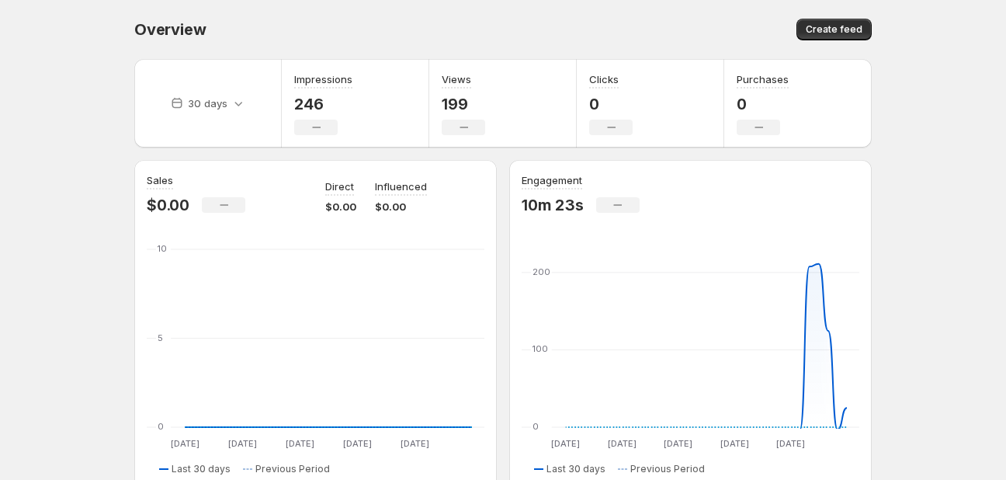 The height and width of the screenshot is (480, 1006). What do you see at coordinates (207, 103) in the screenshot?
I see `p: 30 days` at bounding box center [207, 103].